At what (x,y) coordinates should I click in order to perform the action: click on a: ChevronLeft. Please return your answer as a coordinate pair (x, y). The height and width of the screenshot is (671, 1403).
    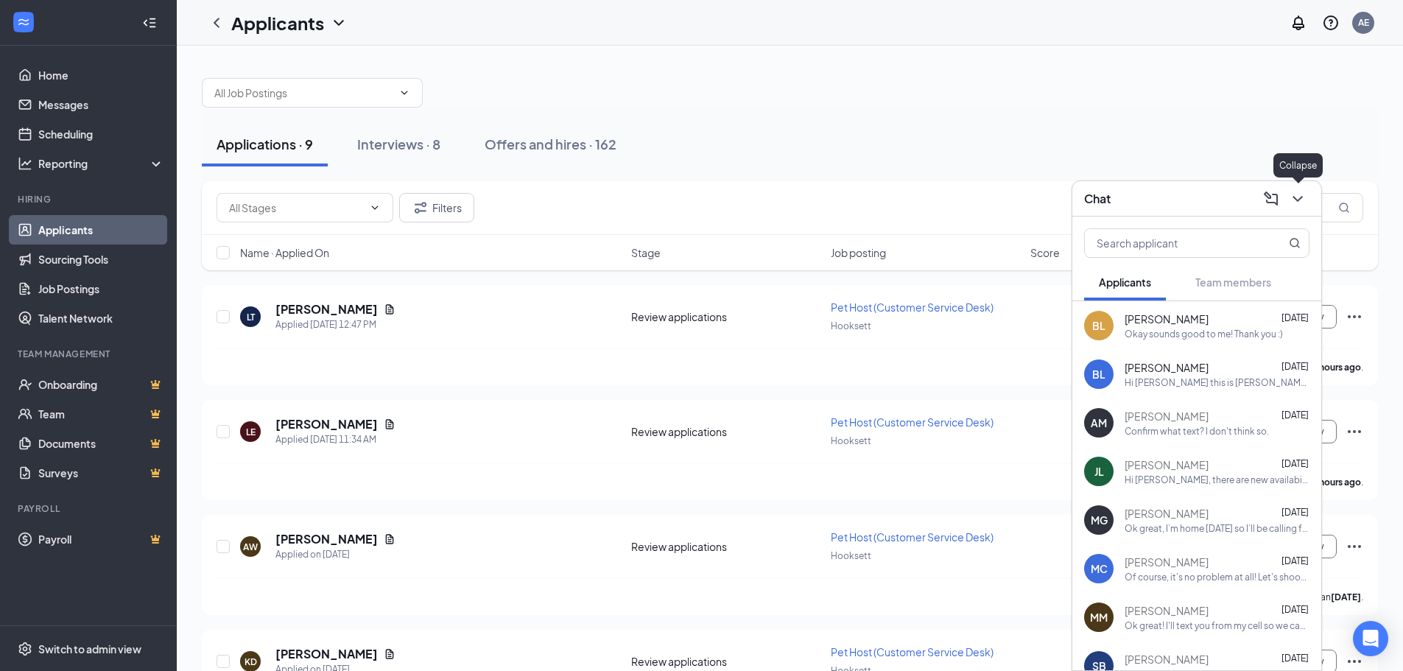
    Looking at the image, I should click on (217, 23).